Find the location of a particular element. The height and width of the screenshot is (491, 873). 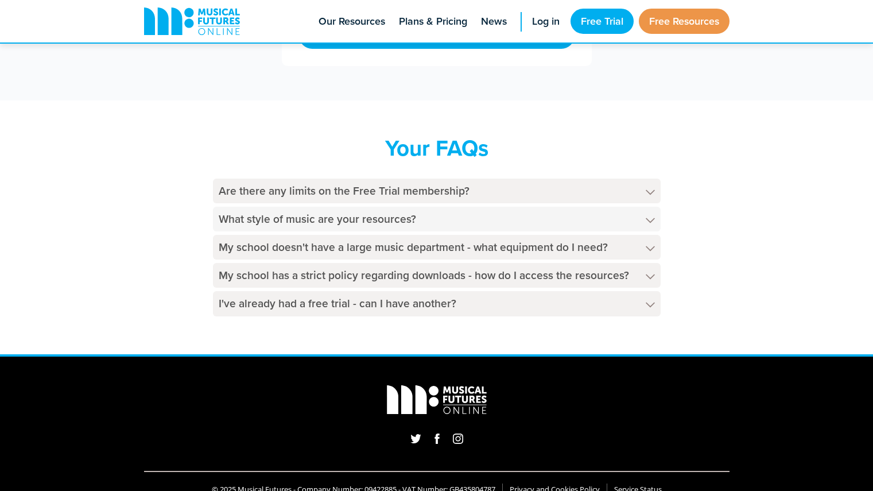

span: Log in is located at coordinates (546, 21).